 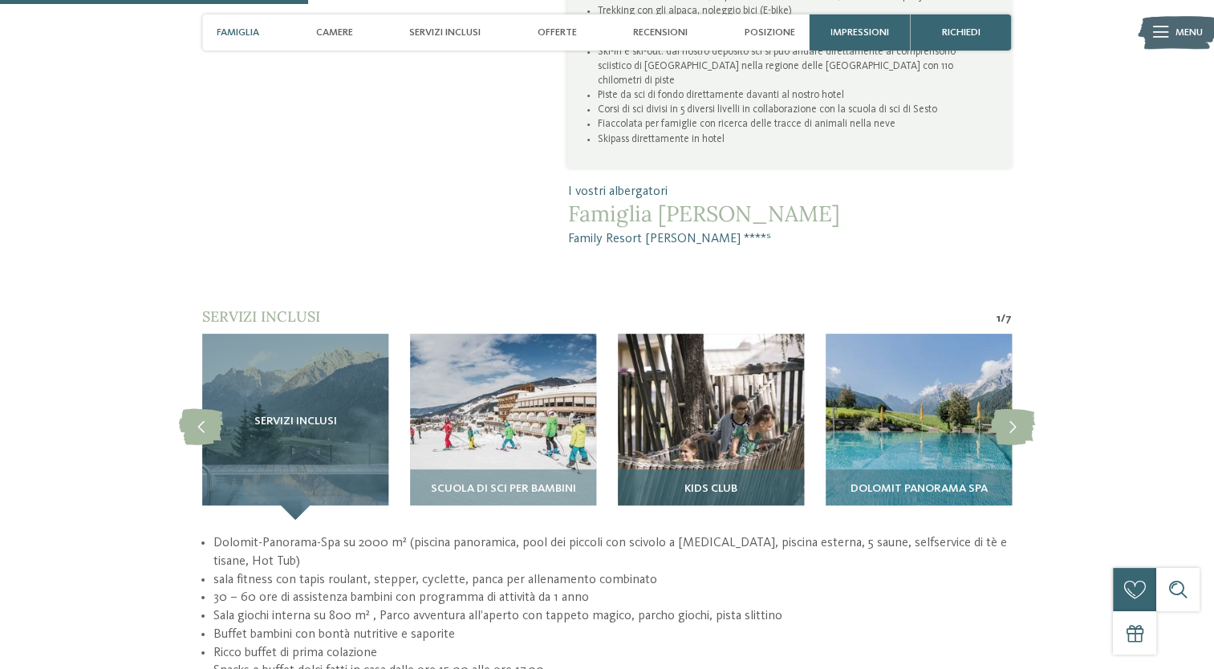 I want to click on li: Fiaccolata per famiglie con ricerca delle tracce di animali nella neve, so click(x=794, y=124).